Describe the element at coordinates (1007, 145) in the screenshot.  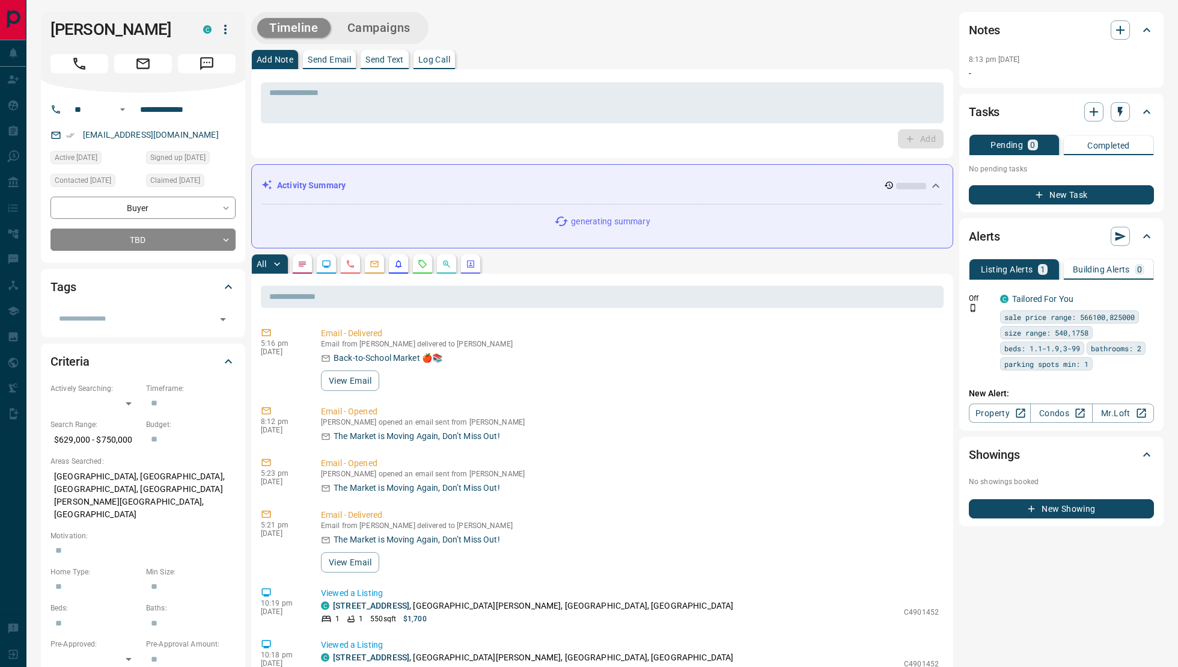
I see `p: Pending` at that location.